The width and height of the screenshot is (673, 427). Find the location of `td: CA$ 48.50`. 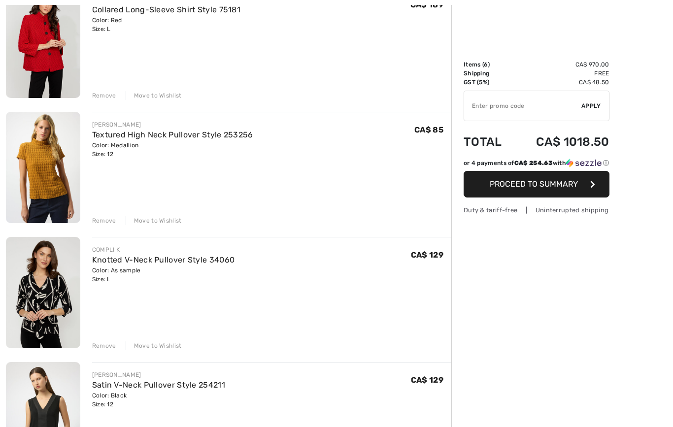

td: CA$ 48.50 is located at coordinates (561, 82).